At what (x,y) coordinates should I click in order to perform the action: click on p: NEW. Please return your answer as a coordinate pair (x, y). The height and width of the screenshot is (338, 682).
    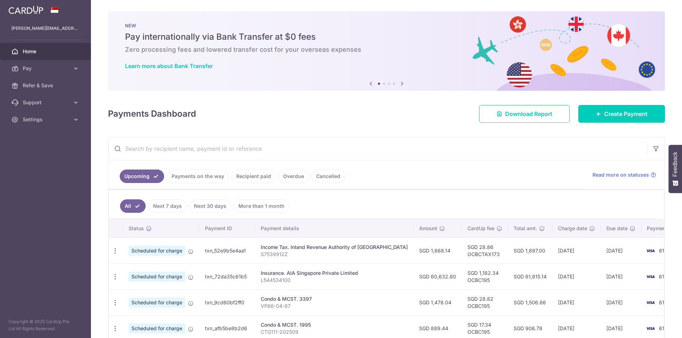
    Looking at the image, I should click on (386, 26).